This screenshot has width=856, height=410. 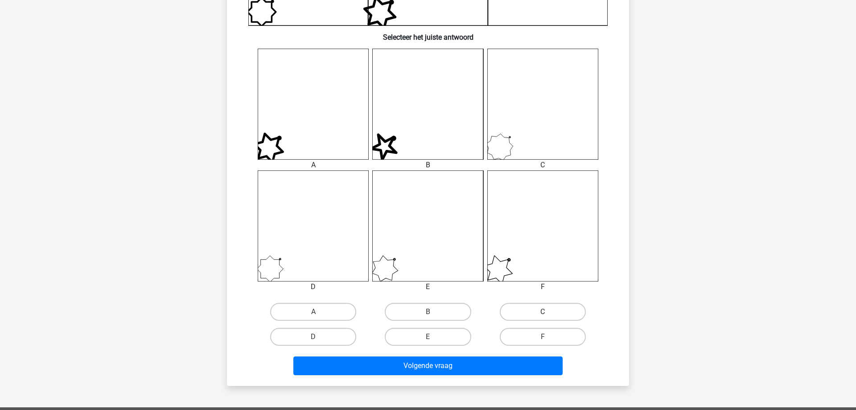 I want to click on button: Volgende vraag, so click(x=428, y=366).